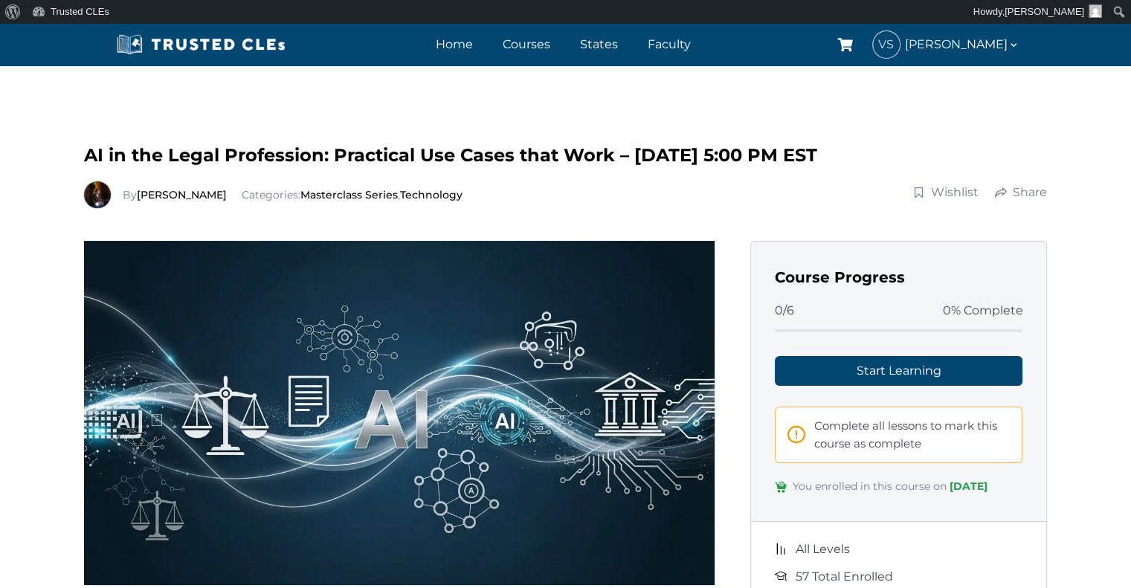  I want to click on h3: Course Progress, so click(899, 277).